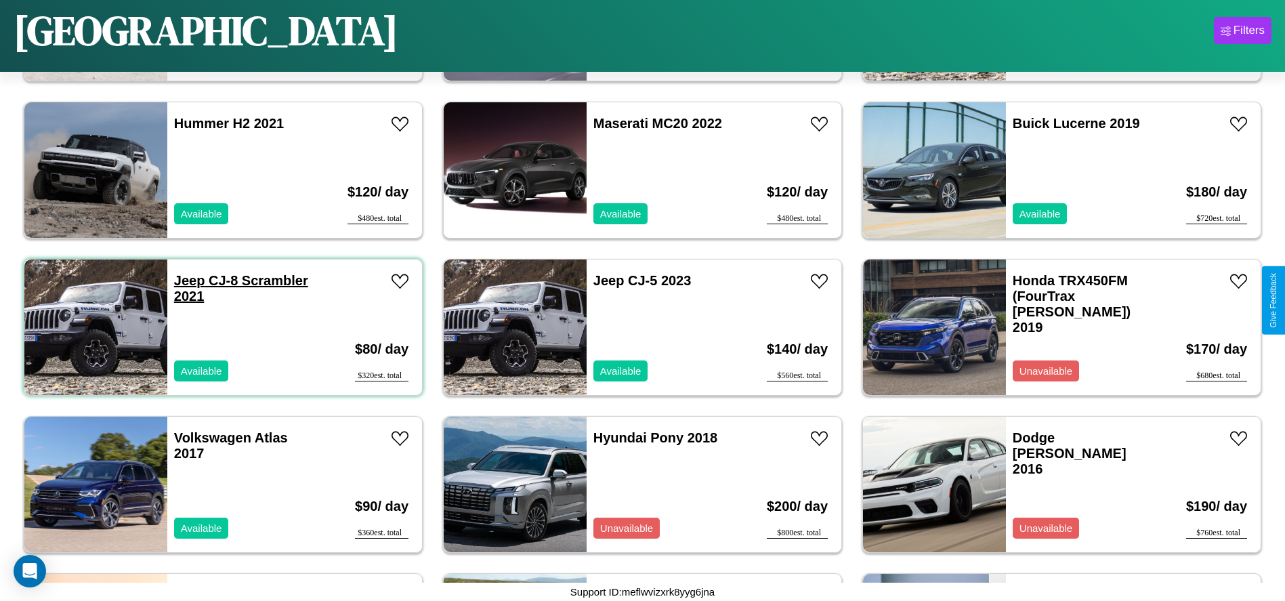  Describe the element at coordinates (658, 123) in the screenshot. I see `a: Maserati MC20 2022` at that location.